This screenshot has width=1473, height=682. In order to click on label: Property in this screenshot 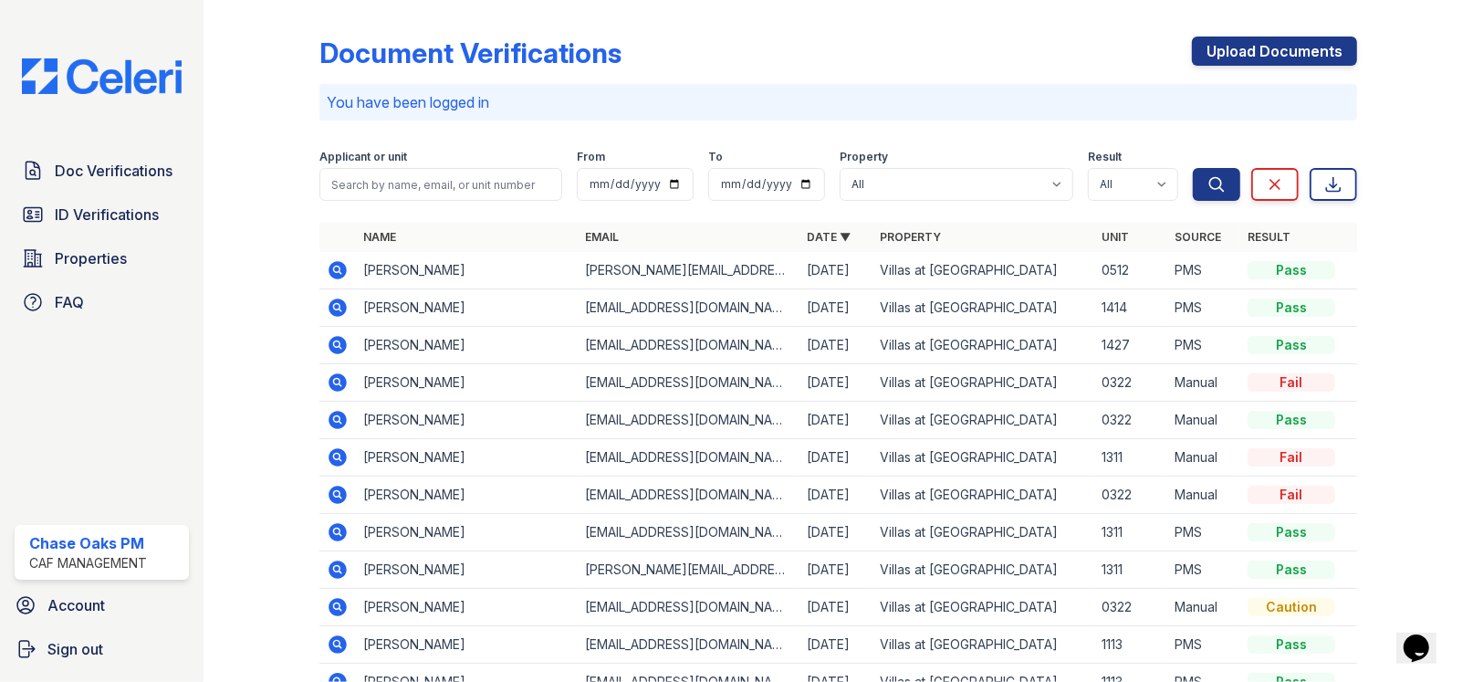, I will do `click(863, 157)`.